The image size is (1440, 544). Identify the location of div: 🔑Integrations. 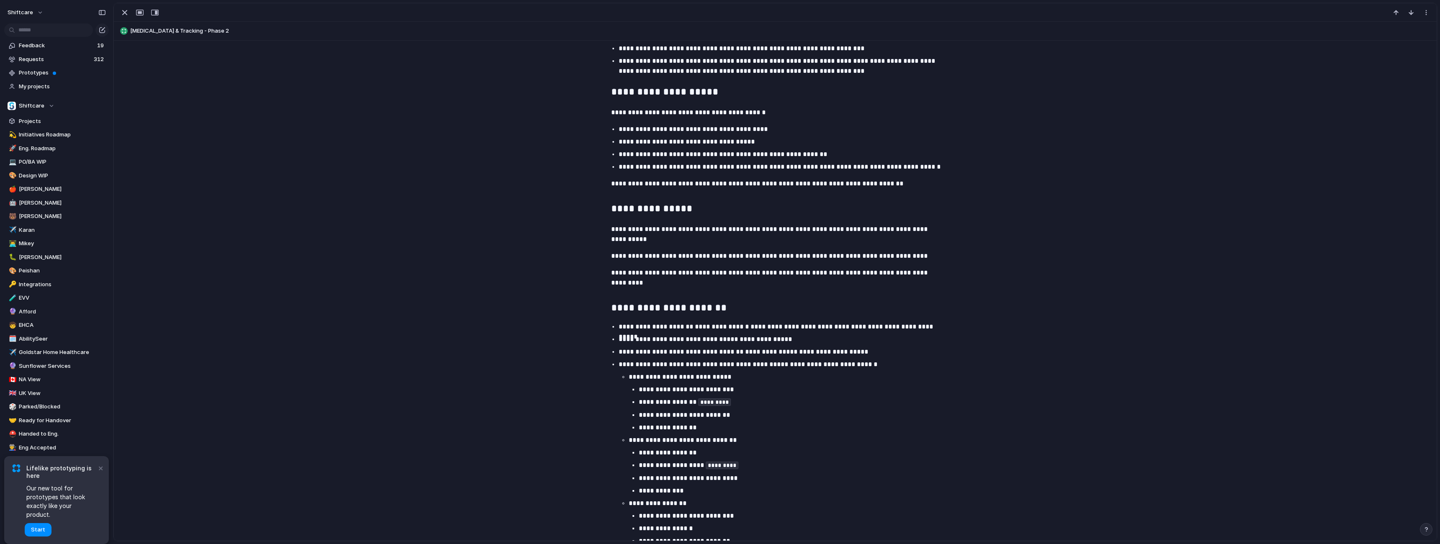
(57, 285).